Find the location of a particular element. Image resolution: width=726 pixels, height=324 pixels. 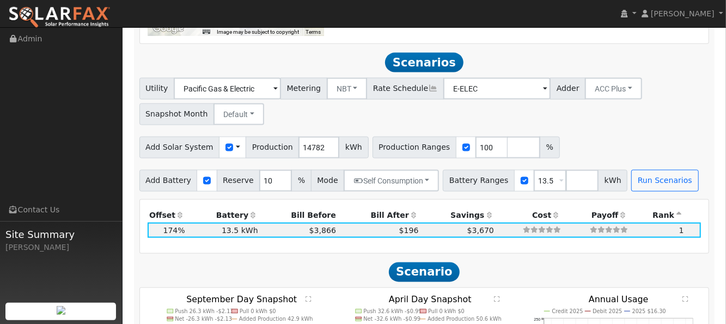

span: 1 is located at coordinates (681, 230).